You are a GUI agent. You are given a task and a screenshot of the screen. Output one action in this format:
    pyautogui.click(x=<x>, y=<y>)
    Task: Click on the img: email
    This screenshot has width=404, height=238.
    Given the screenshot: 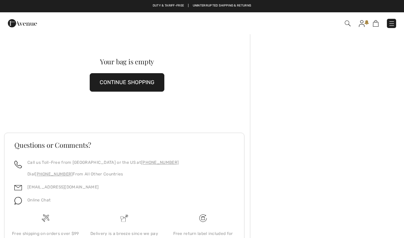 What is the action you would take?
    pyautogui.click(x=18, y=188)
    